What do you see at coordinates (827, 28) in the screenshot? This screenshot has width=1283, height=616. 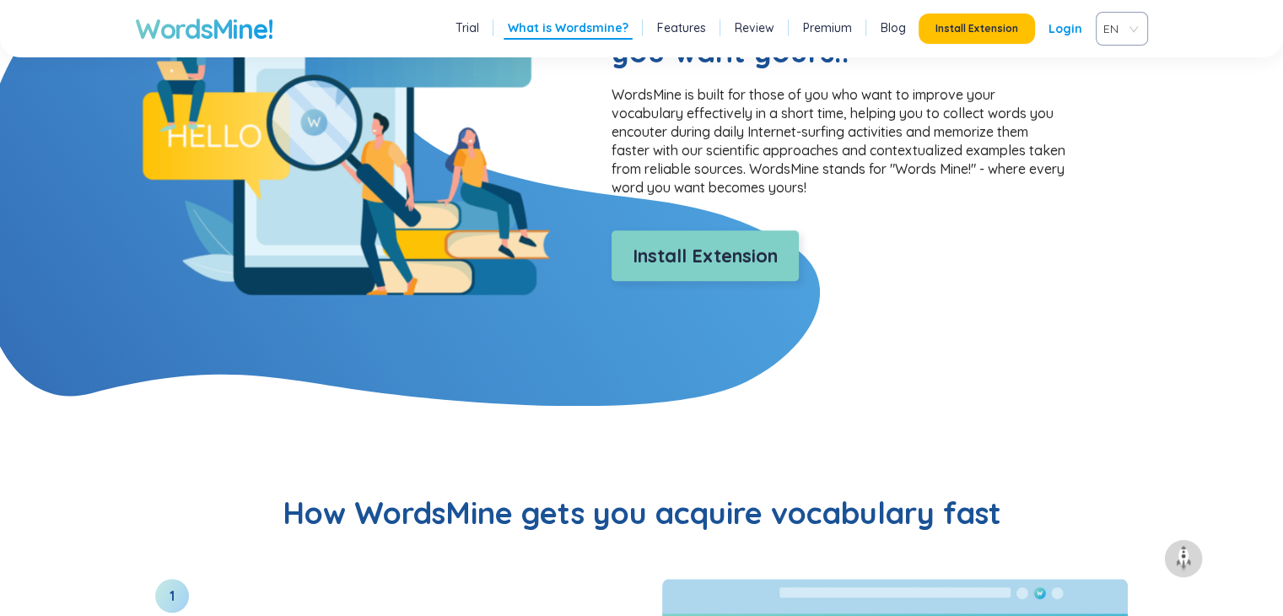 I see `a: Premium` at bounding box center [827, 28].